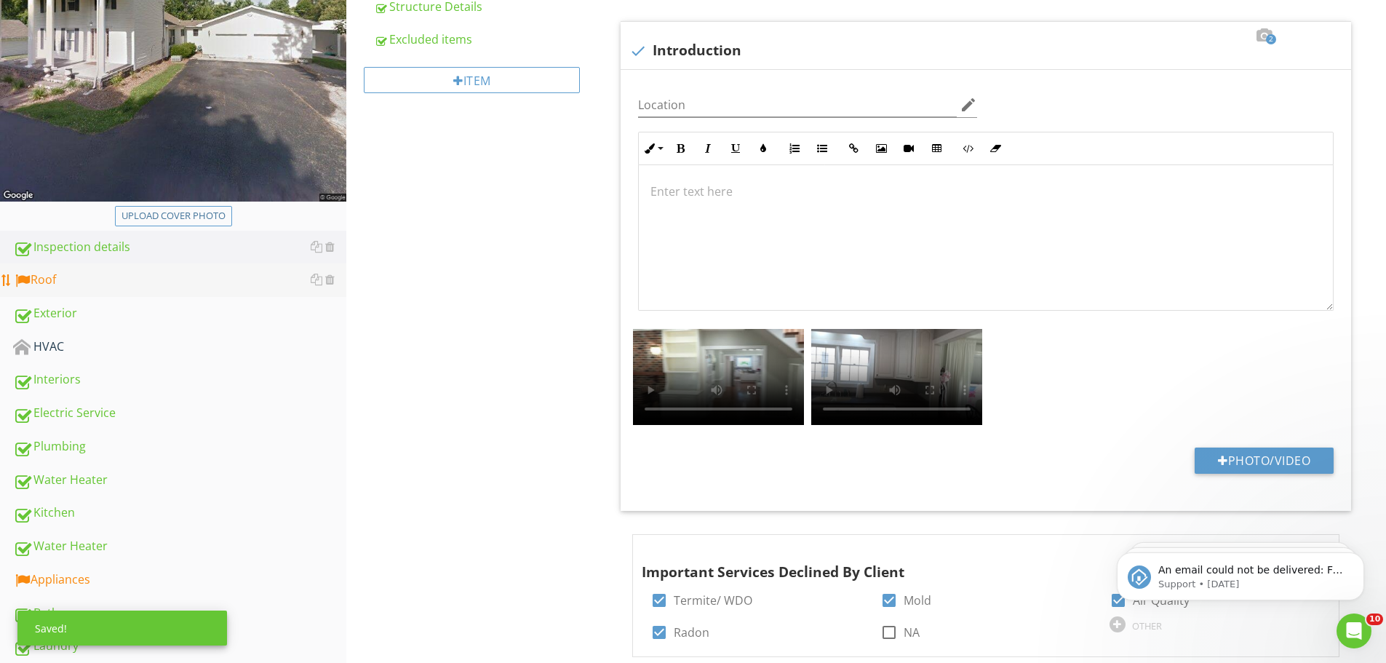 Image resolution: width=1386 pixels, height=663 pixels. I want to click on button: Inline Style, so click(652, 148).